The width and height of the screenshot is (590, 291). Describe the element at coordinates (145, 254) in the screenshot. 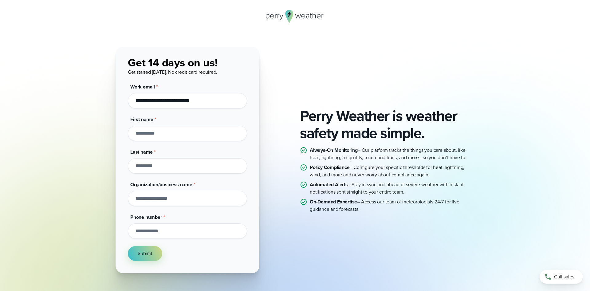

I see `span: Submit` at that location.